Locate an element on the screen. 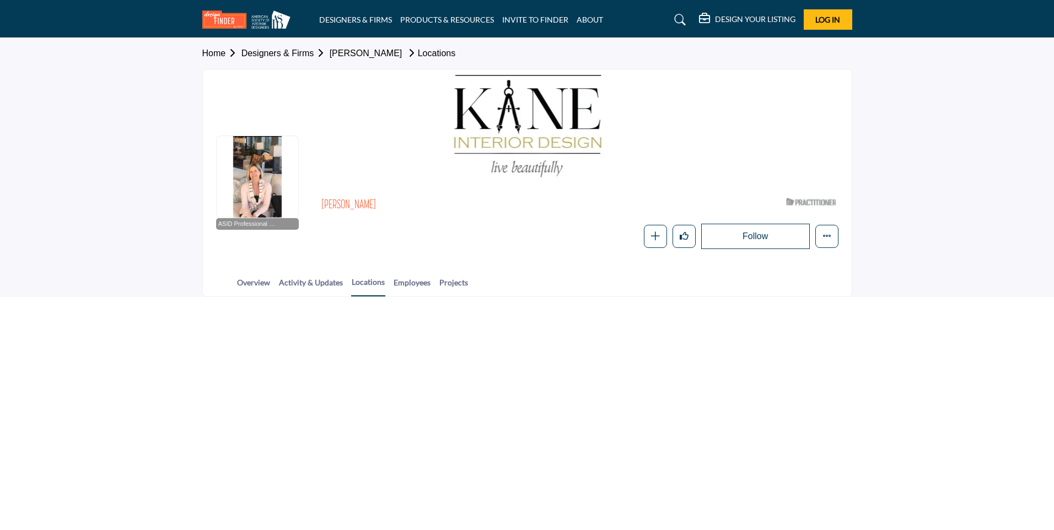 The image size is (1054, 530). a: Employees is located at coordinates (412, 286).